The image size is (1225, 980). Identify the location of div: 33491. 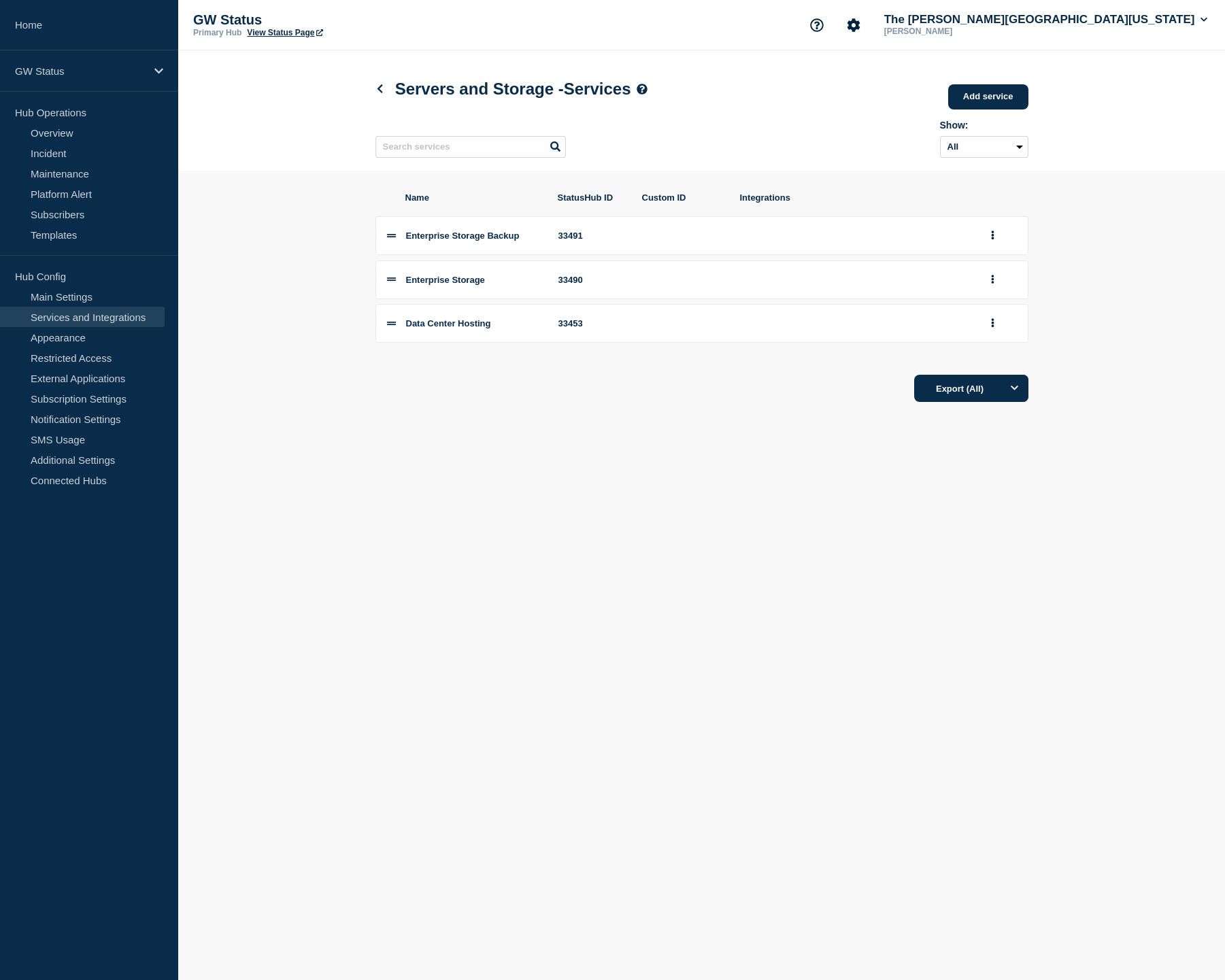
(592, 235).